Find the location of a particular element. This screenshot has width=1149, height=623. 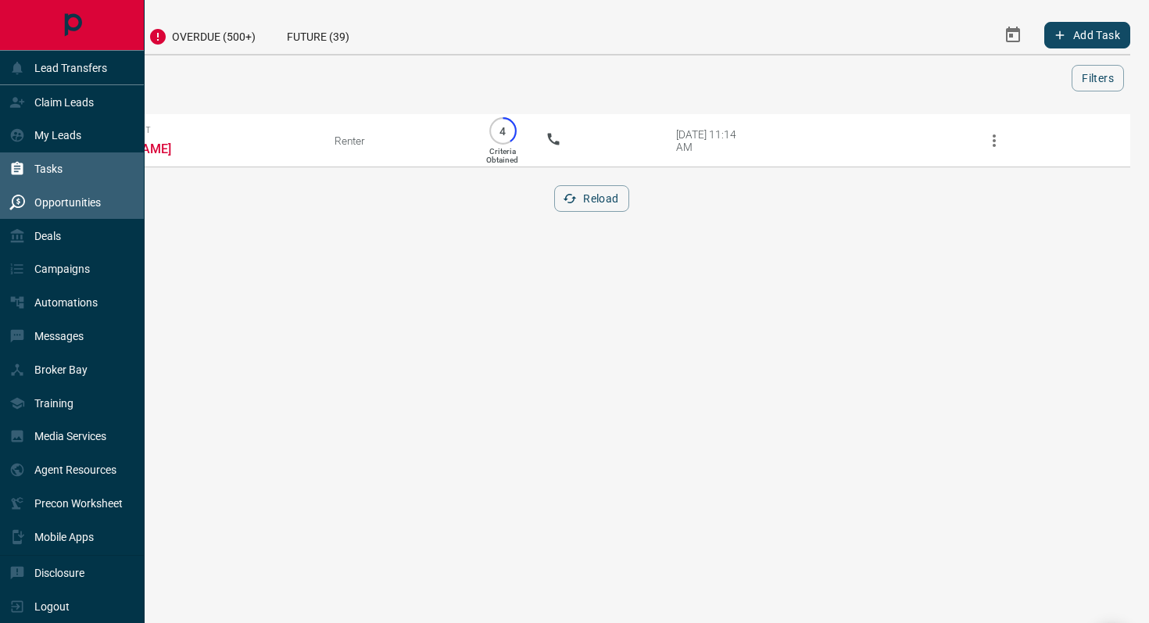

button: Filters is located at coordinates (1098, 78).